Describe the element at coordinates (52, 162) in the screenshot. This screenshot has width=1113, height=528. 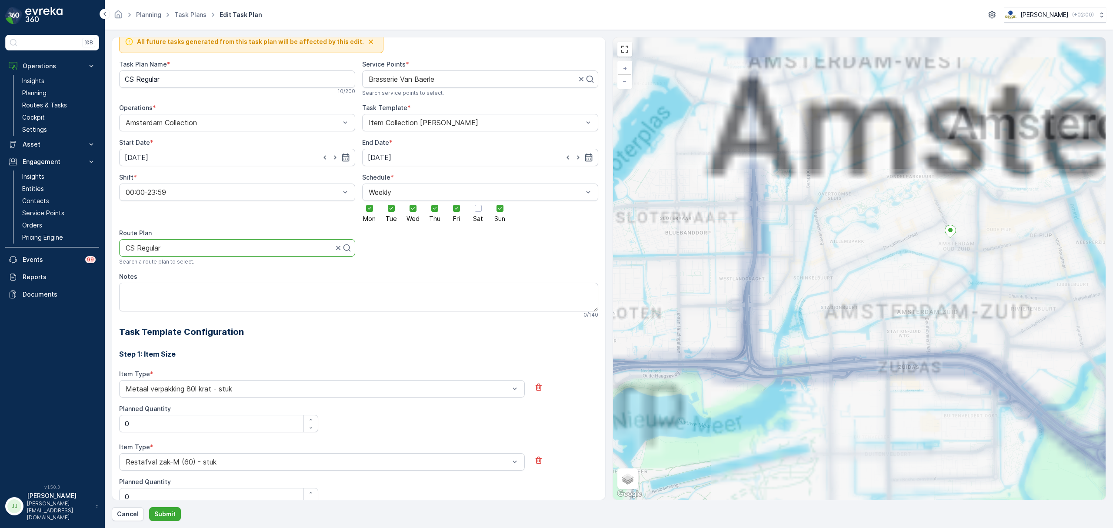
I see `p: Engagement` at that location.